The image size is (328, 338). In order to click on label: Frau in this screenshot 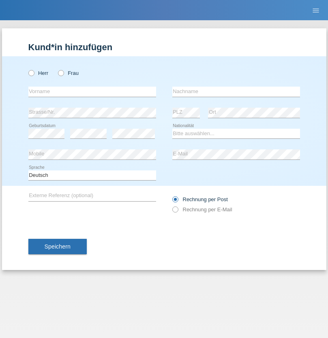, I will do `click(68, 73)`.